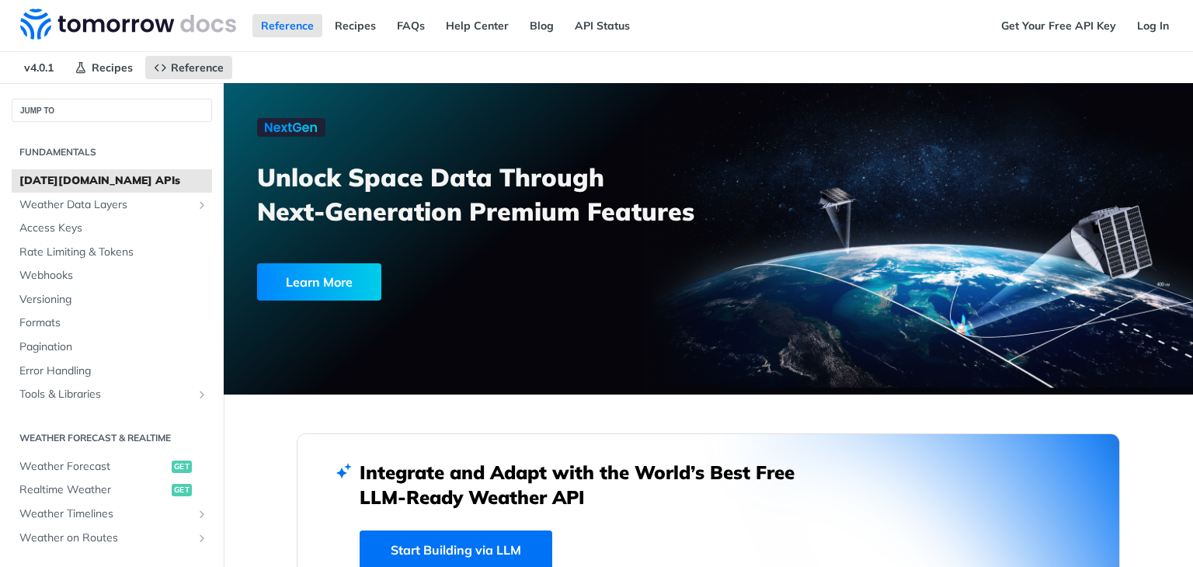  What do you see at coordinates (112, 347) in the screenshot?
I see `a: Pagination` at bounding box center [112, 347].